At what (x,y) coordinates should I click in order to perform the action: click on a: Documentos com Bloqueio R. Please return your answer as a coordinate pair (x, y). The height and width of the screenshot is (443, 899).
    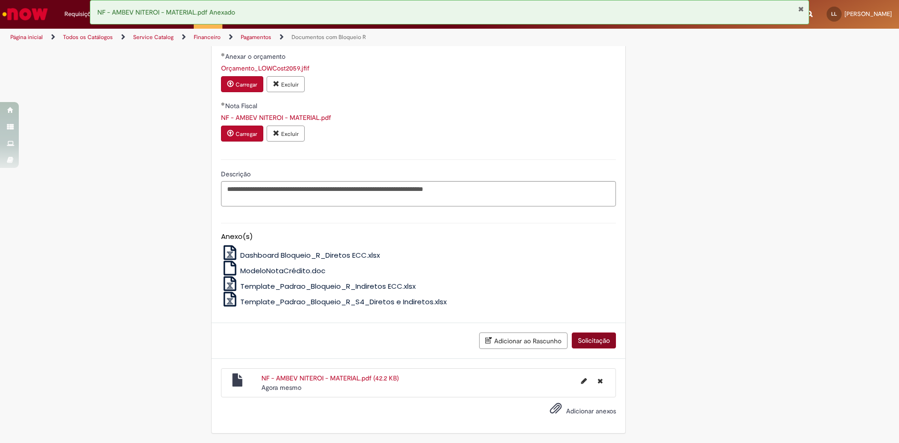
    Looking at the image, I should click on (329, 37).